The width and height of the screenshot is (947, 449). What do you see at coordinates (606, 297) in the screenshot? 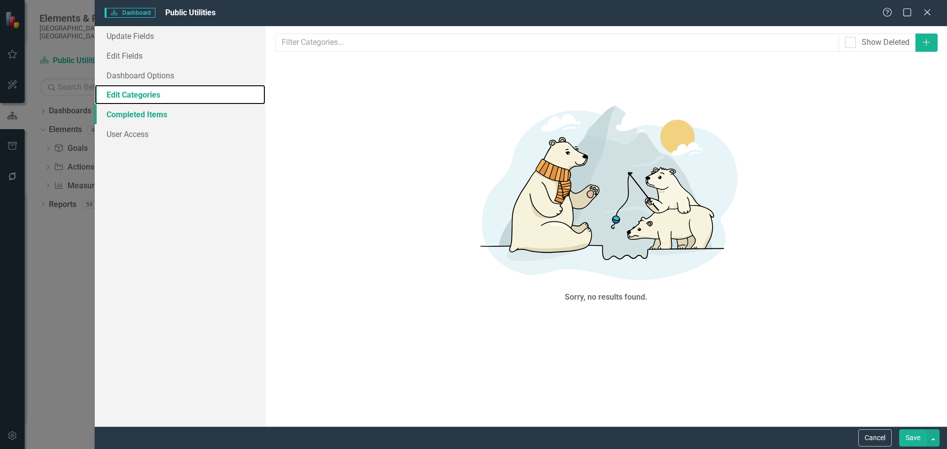
I see `div: Sorry, no results found.` at bounding box center [606, 297].